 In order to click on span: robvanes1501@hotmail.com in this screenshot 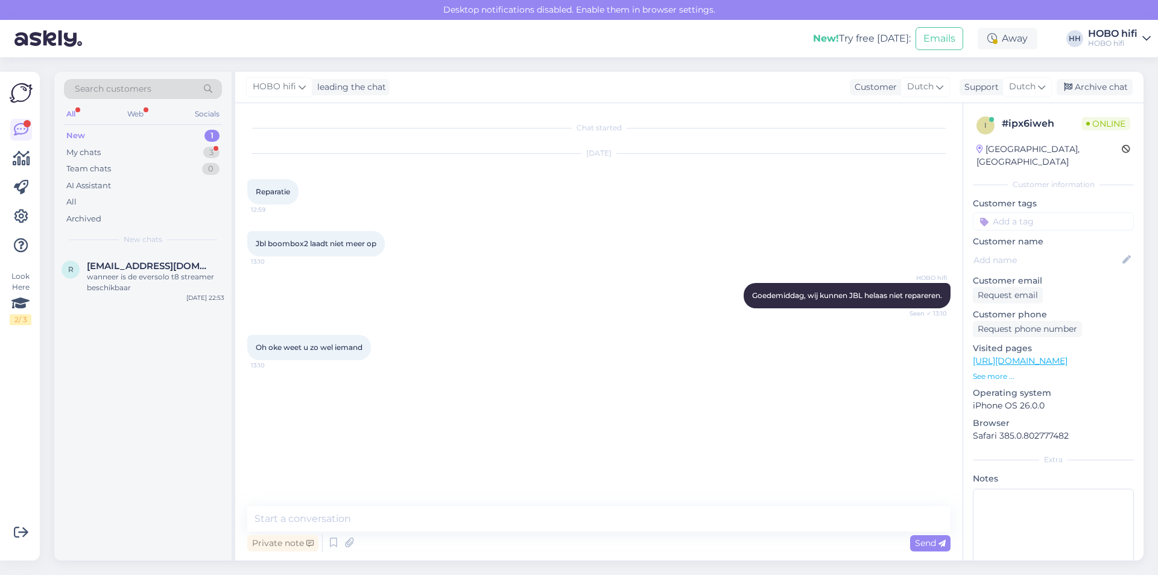, I will do `click(150, 266)`.